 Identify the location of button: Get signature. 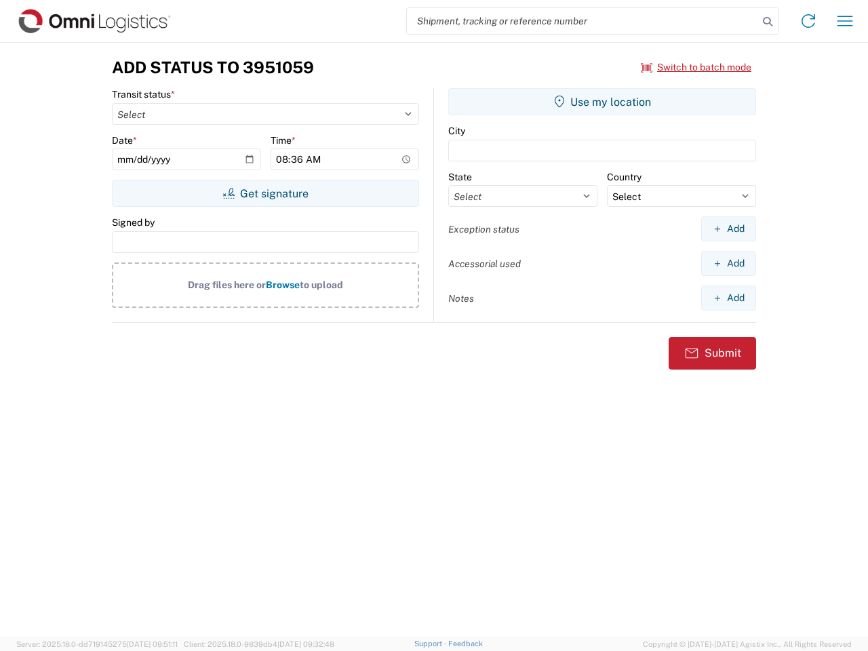
(265, 193).